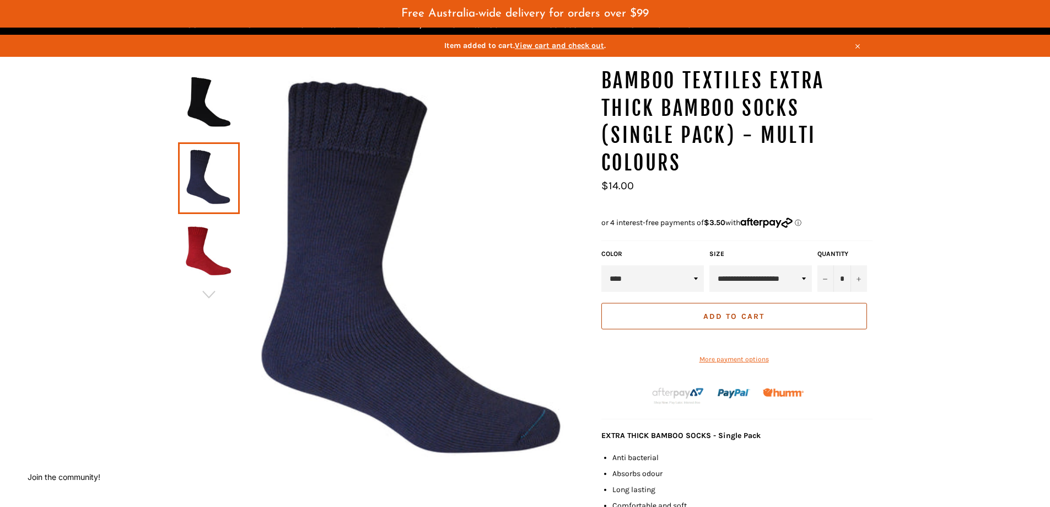  What do you see at coordinates (525, 45) in the screenshot?
I see `span: Item added to cart. .` at bounding box center [525, 45].